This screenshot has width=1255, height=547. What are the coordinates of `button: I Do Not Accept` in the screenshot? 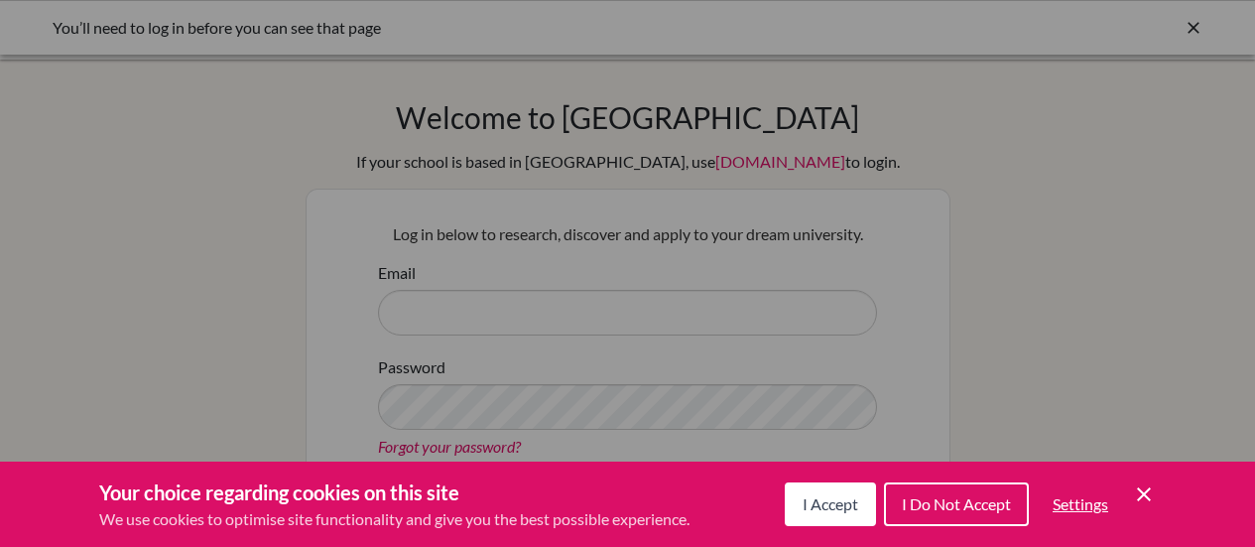 It's located at (956, 504).